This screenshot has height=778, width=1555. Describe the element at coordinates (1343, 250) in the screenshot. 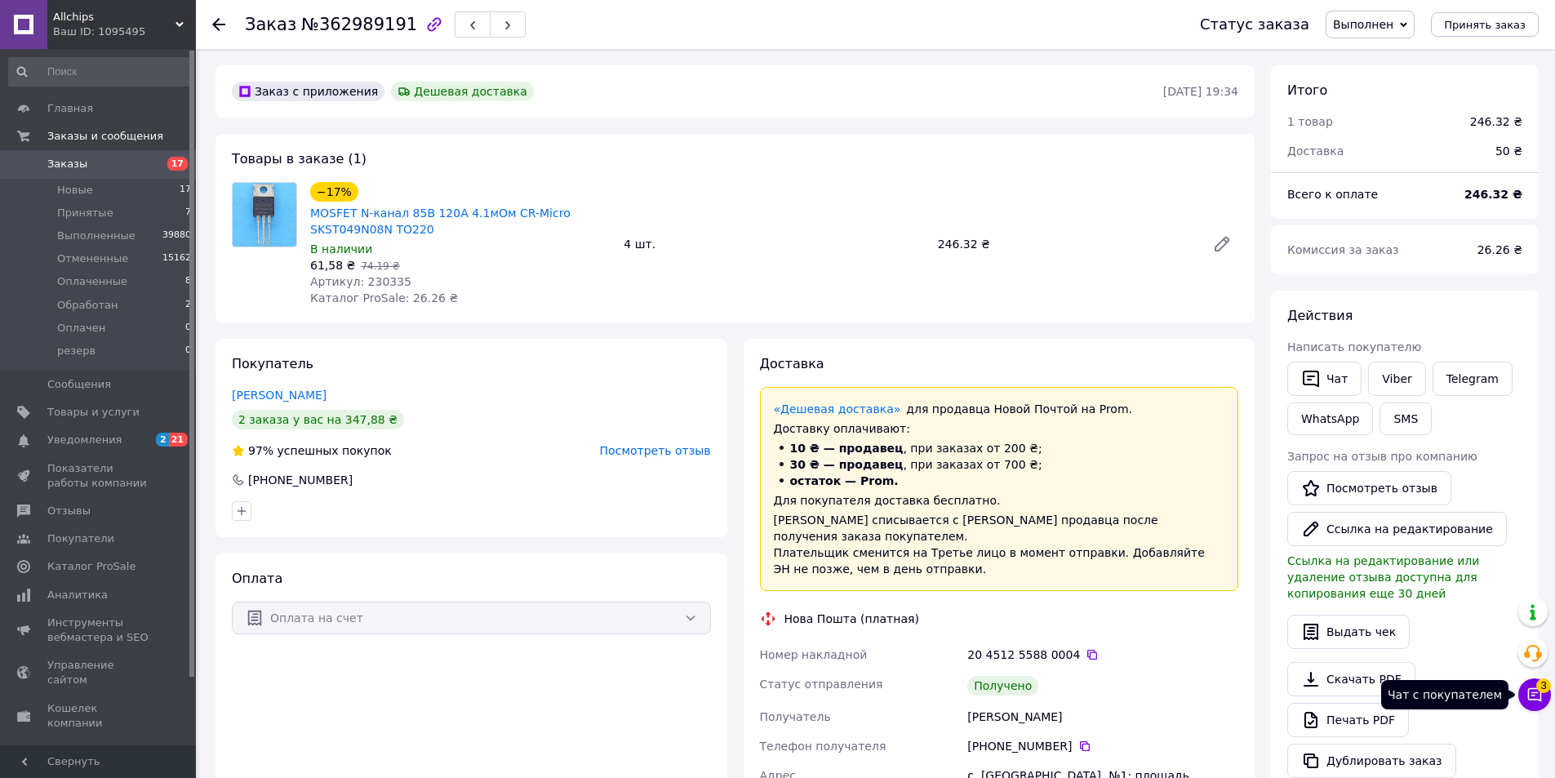

I see `span: Комиссия за заказ` at that location.